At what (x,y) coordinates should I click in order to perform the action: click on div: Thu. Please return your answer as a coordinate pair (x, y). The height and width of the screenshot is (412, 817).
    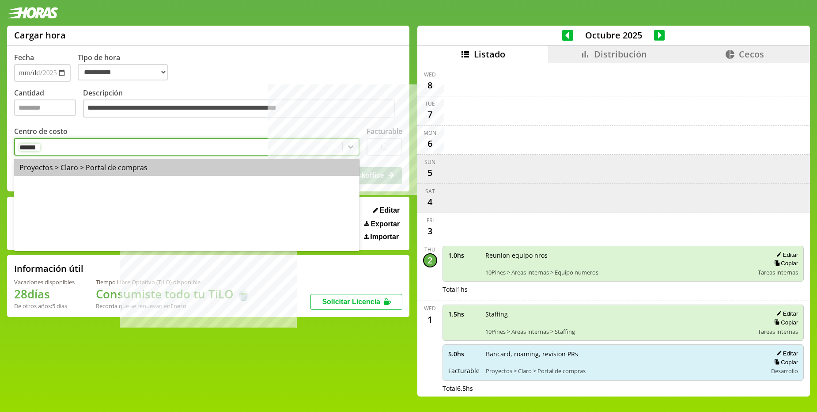
    Looking at the image, I should click on (430, 249).